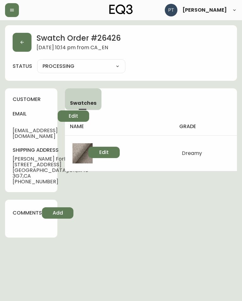 The width and height of the screenshot is (242, 301). What do you see at coordinates (35, 114) in the screenshot?
I see `h4: email` at bounding box center [35, 114].